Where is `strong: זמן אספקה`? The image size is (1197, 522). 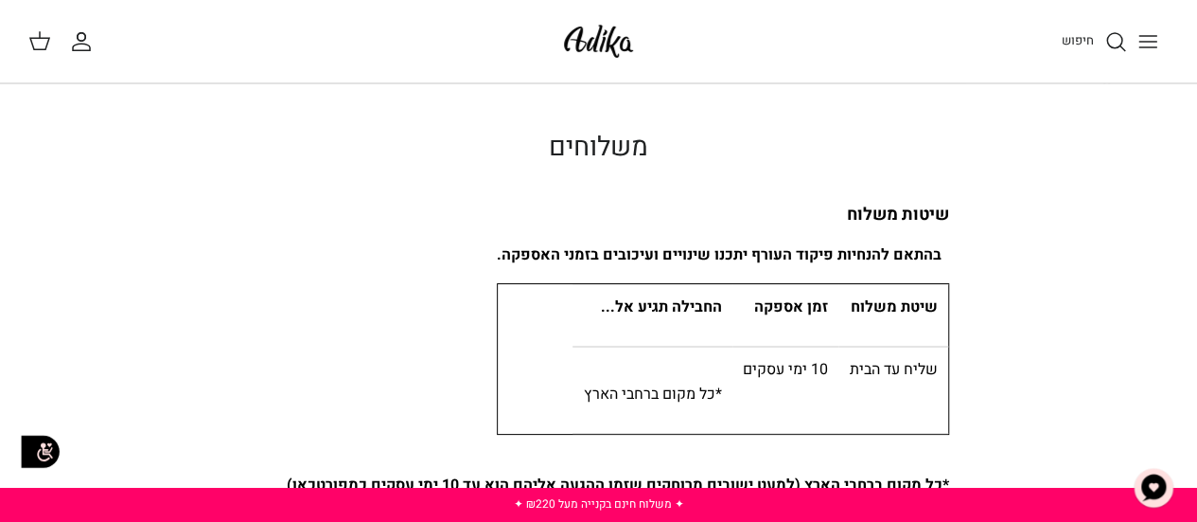
strong: זמן אספקה is located at coordinates (791, 307).